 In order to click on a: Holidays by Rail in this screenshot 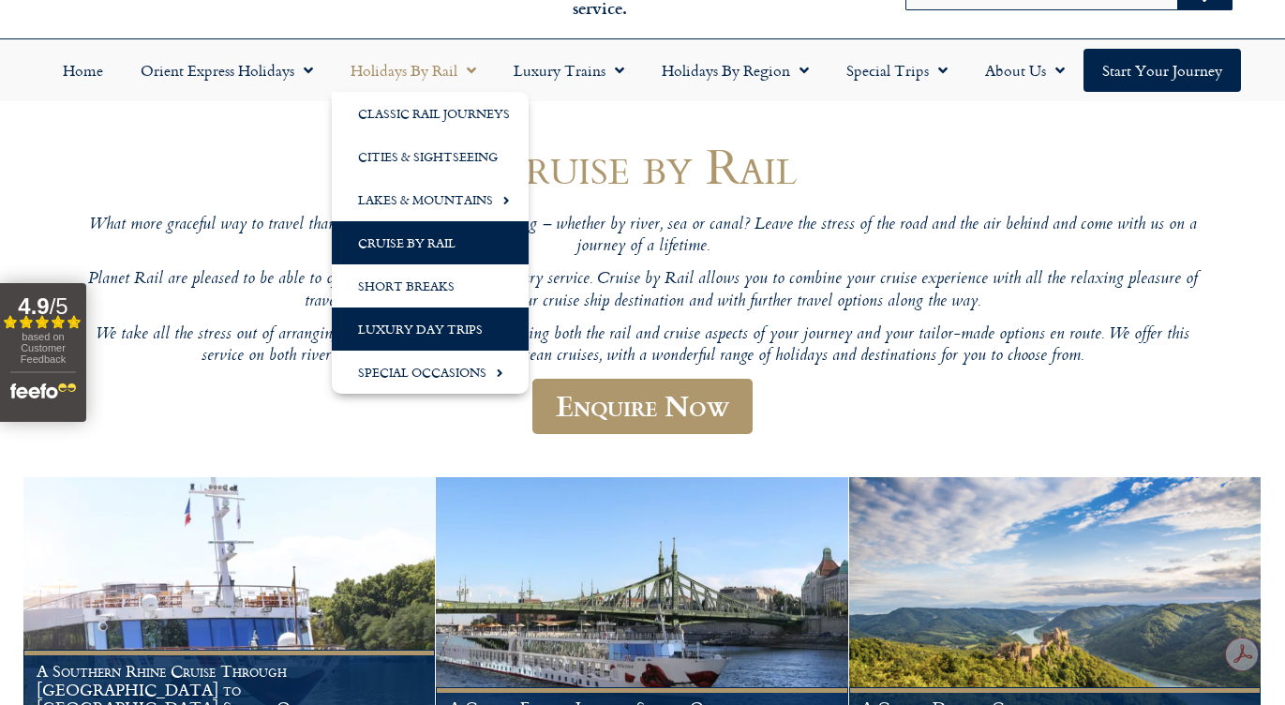, I will do `click(413, 70)`.